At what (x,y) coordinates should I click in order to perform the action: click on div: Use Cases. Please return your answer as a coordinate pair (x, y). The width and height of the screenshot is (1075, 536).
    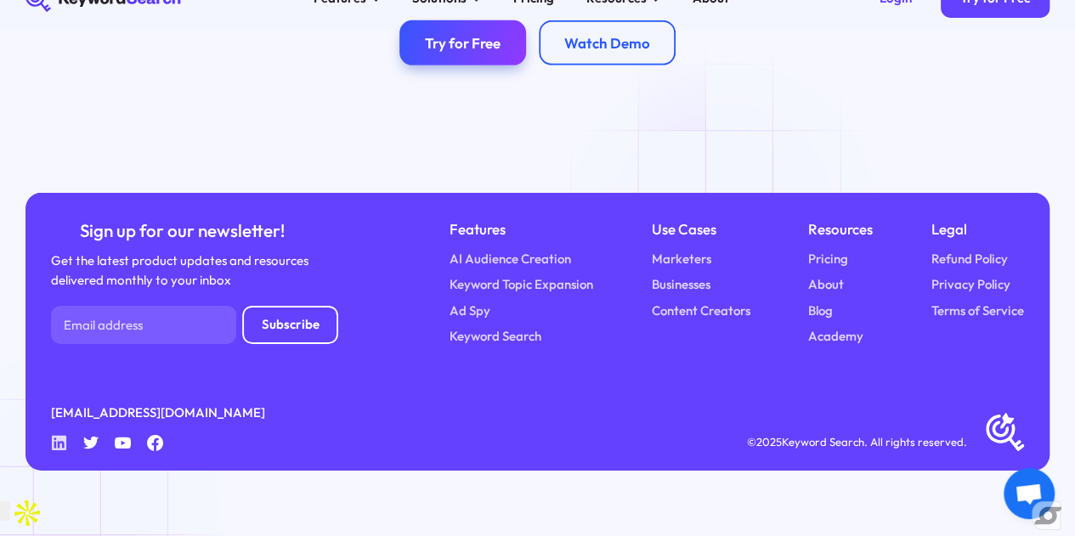
    Looking at the image, I should click on (700, 229).